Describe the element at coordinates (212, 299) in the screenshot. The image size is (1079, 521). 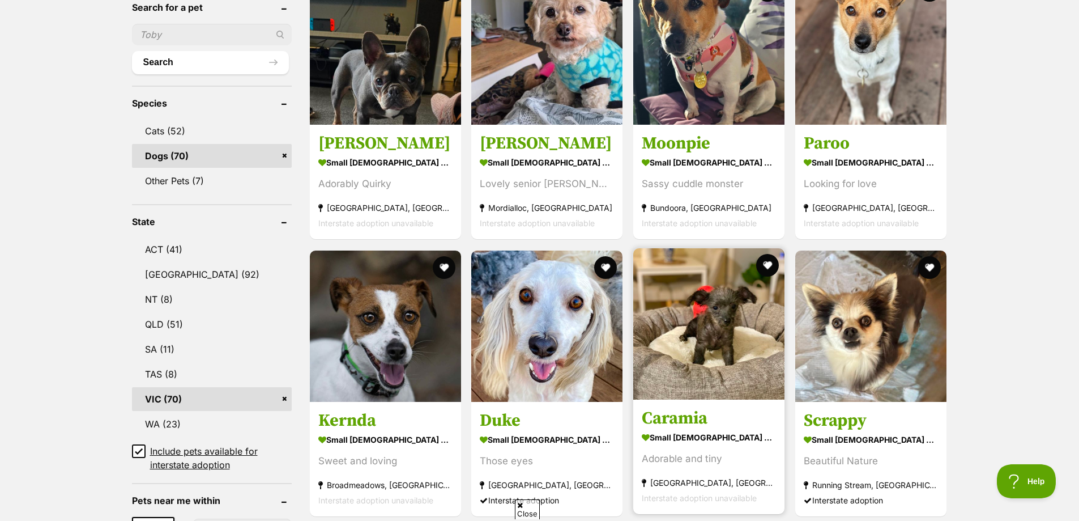
I see `a: NT (8)` at that location.